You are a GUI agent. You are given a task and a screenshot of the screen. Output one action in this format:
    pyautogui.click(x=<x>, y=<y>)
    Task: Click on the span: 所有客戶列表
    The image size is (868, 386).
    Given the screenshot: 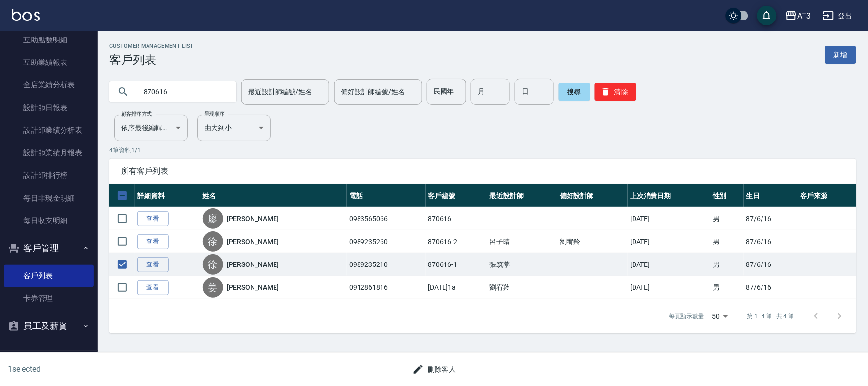 What is the action you would take?
    pyautogui.click(x=483, y=171)
    